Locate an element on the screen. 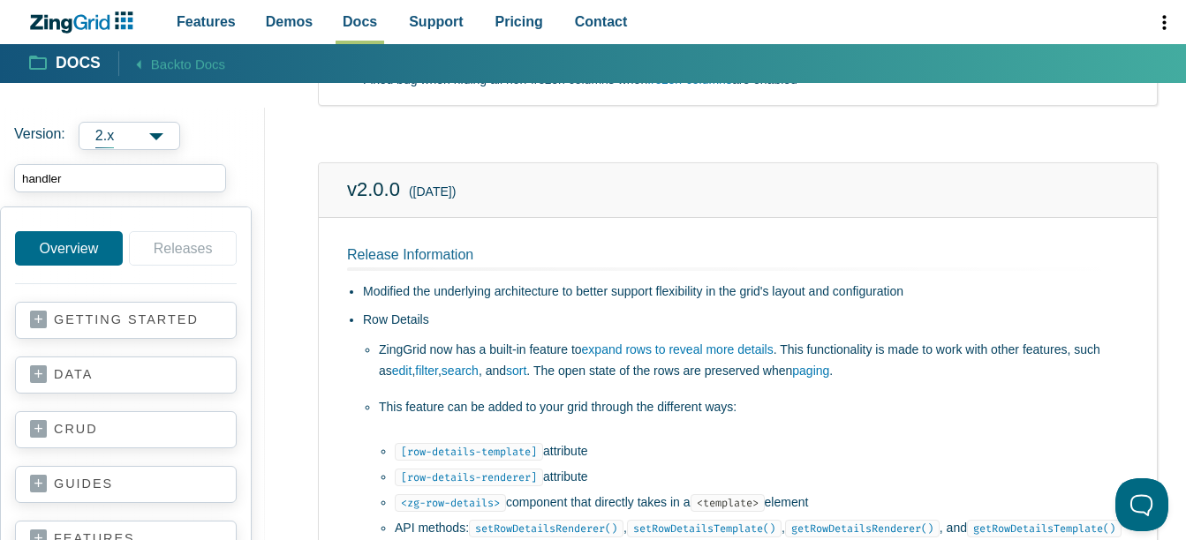 The height and width of the screenshot is (540, 1186). a: edit is located at coordinates (402, 371).